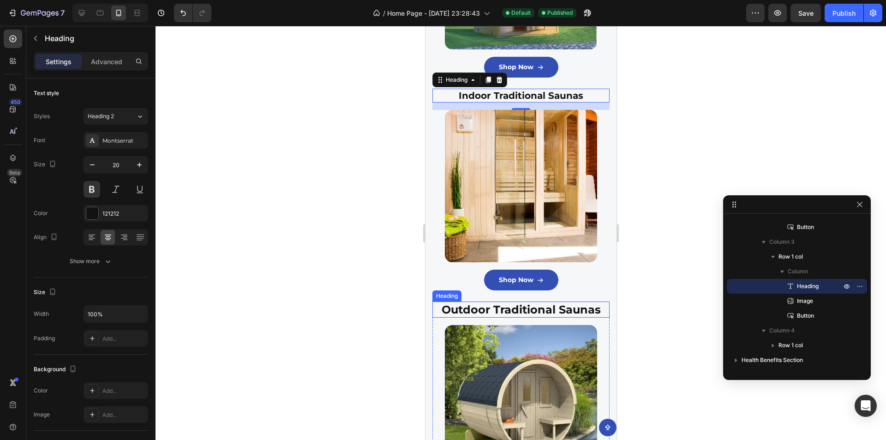 The width and height of the screenshot is (886, 440). Describe the element at coordinates (844, 13) in the screenshot. I see `div: Publish` at that location.